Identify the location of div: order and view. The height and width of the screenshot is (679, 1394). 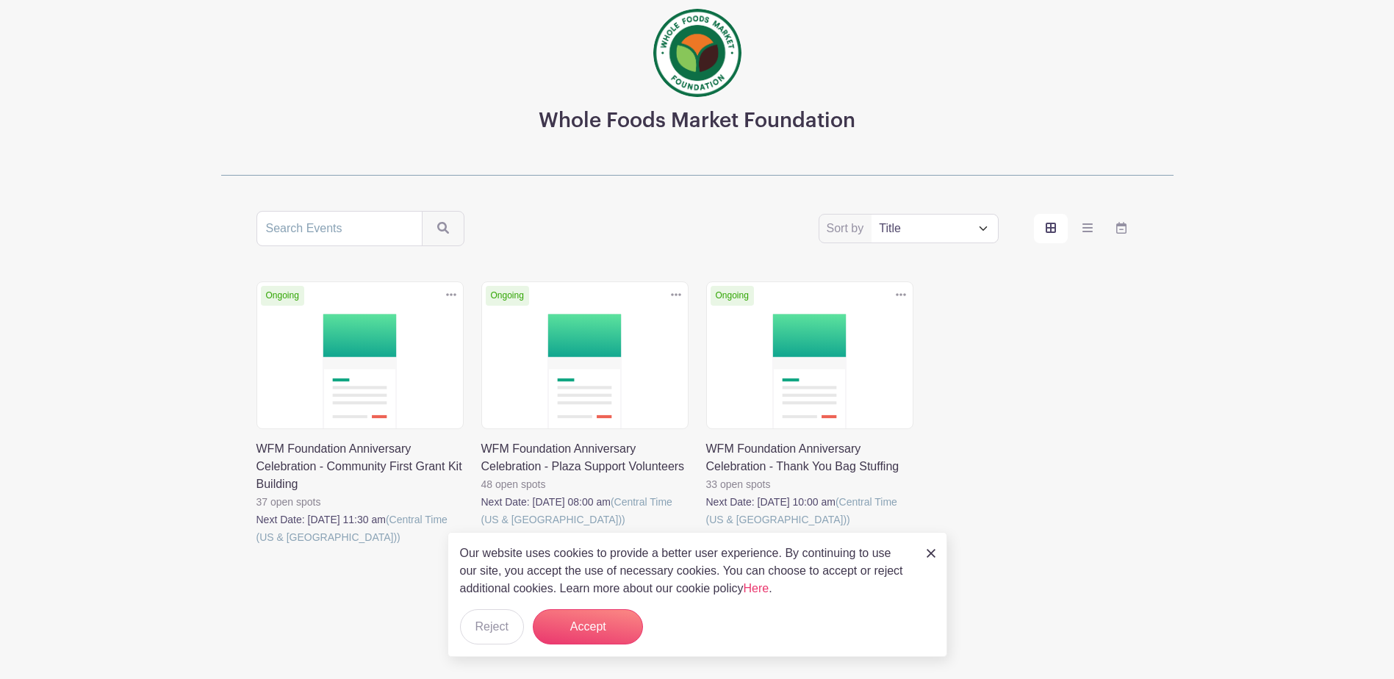
(1086, 229).